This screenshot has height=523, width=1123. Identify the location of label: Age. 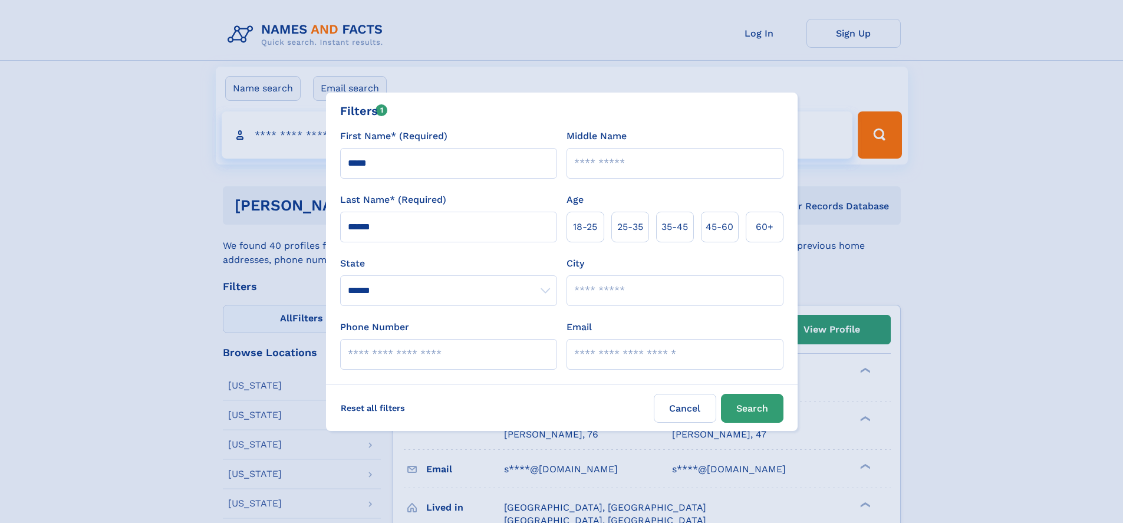
(575, 200).